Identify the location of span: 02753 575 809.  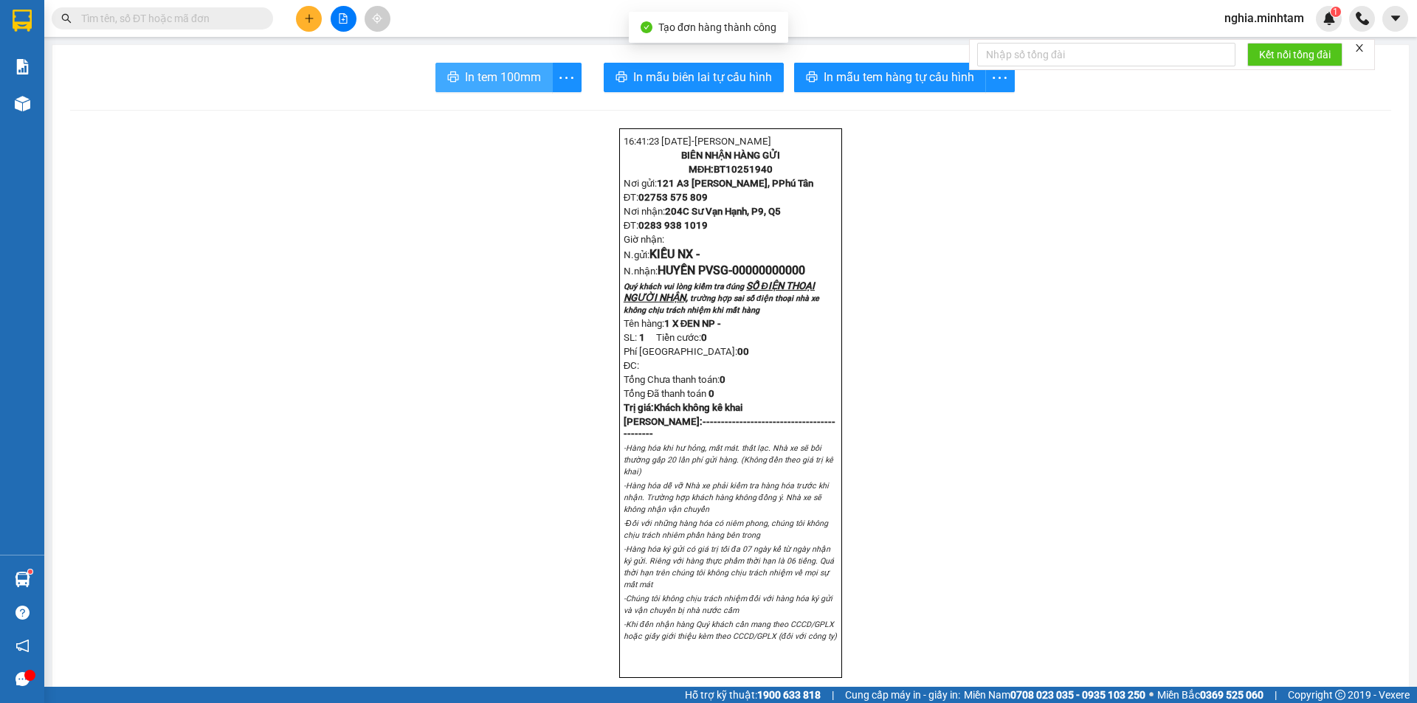
(673, 197).